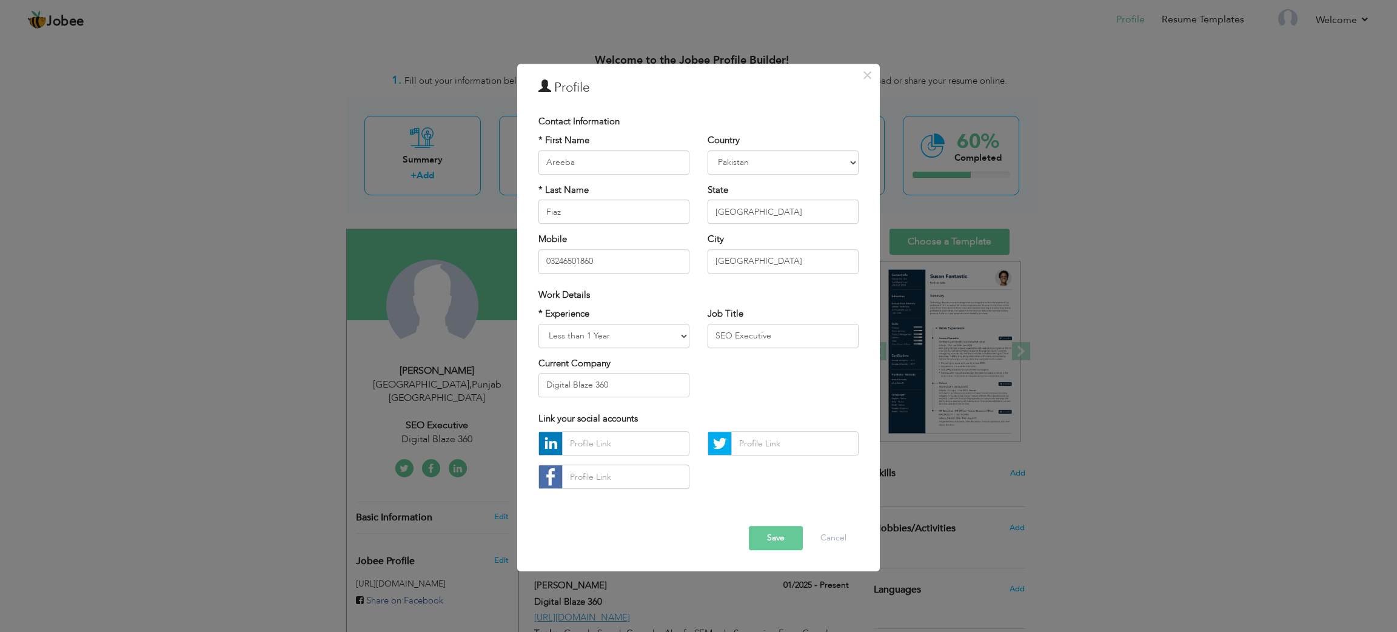 This screenshot has width=1397, height=632. Describe the element at coordinates (553, 239) in the screenshot. I see `label: Mobile` at that location.